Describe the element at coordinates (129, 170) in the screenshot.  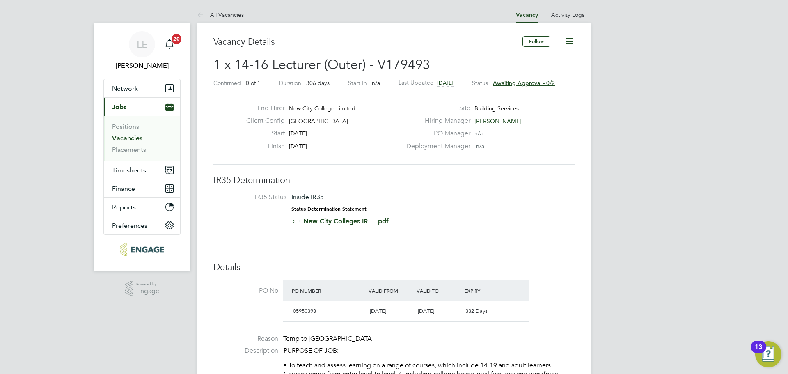
I see `span: Timesheets` at that location.